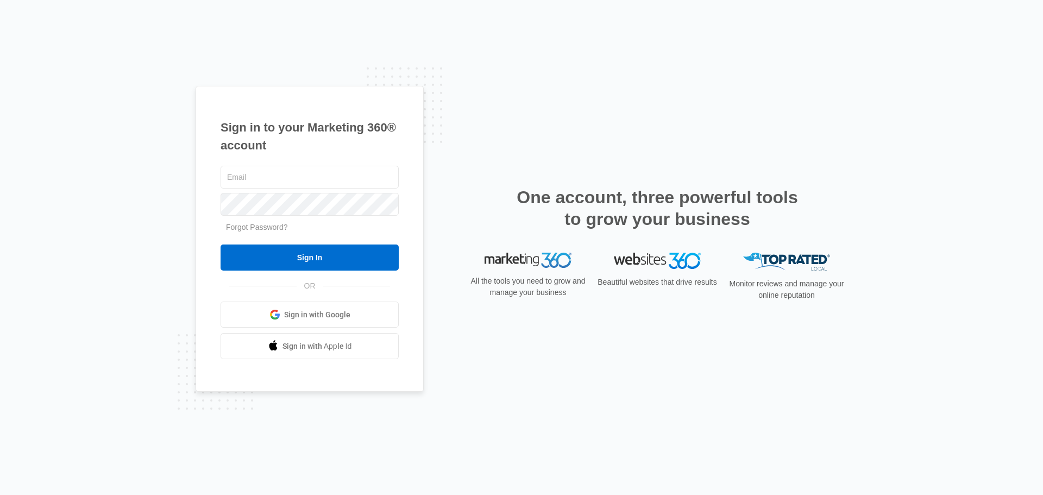  I want to click on a: Sign in with Apple Id, so click(310, 346).